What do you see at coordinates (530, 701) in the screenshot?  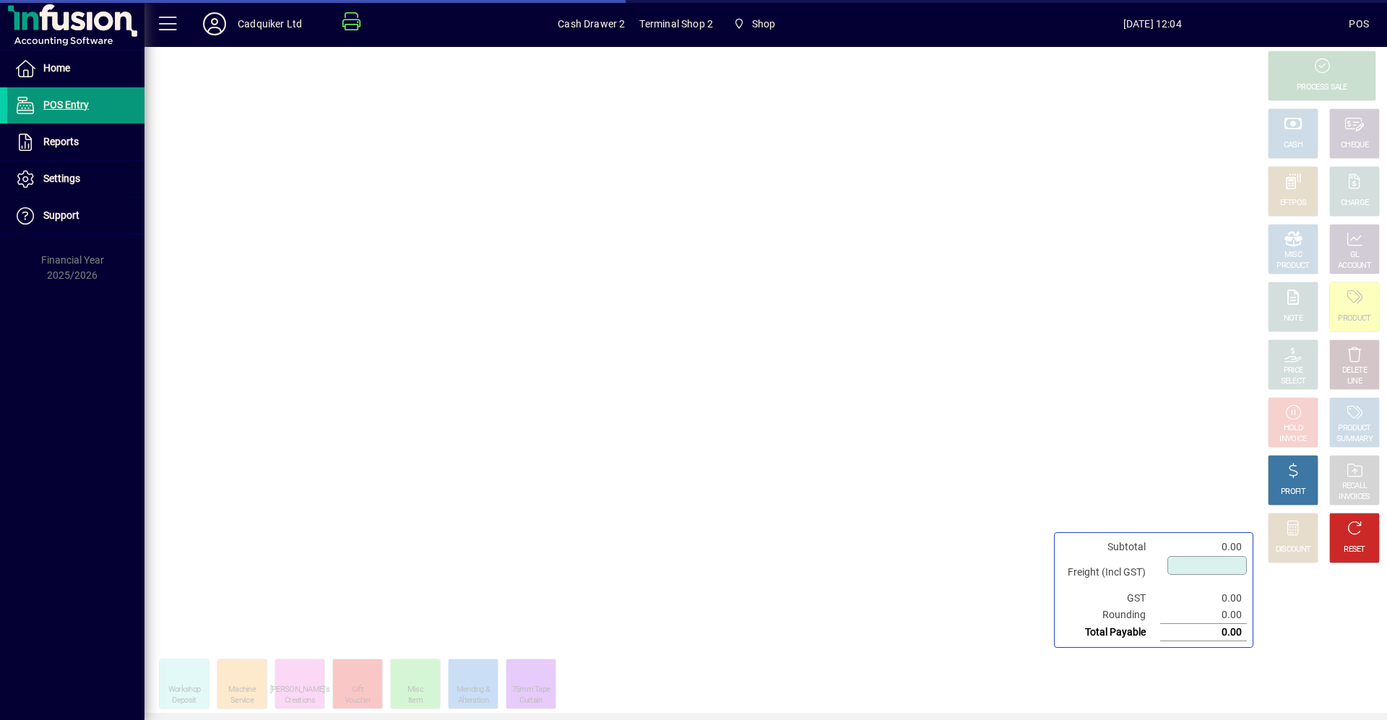 I see `div: Curtain` at bounding box center [530, 701].